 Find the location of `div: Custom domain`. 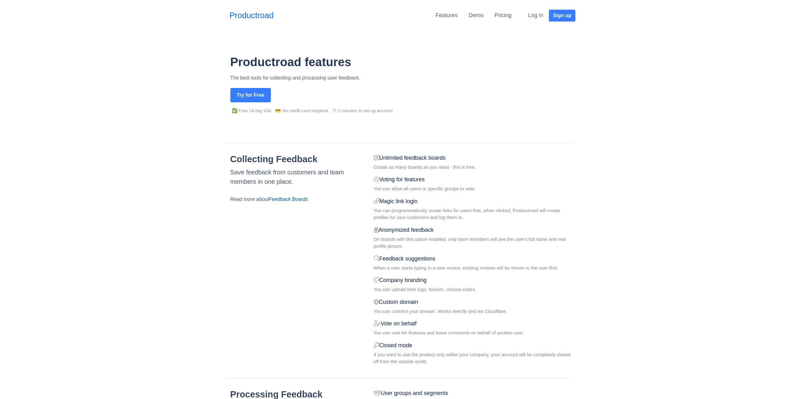

div: Custom domain is located at coordinates (473, 302).